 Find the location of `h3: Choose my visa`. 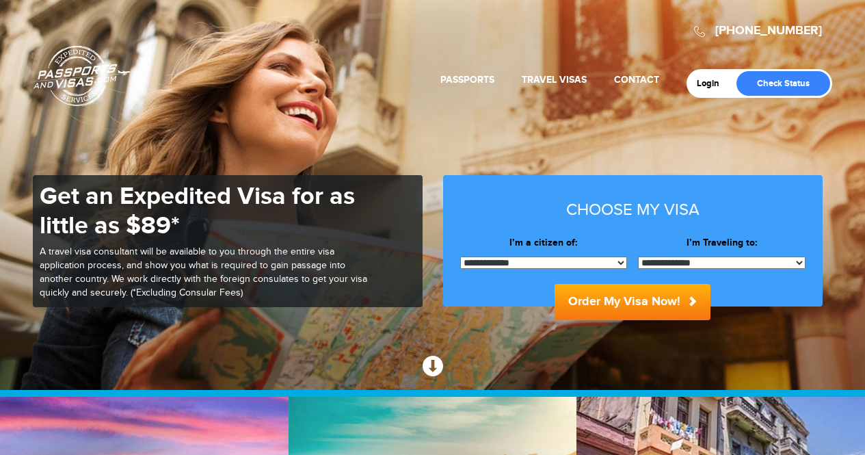

h3: Choose my visa is located at coordinates (633, 210).